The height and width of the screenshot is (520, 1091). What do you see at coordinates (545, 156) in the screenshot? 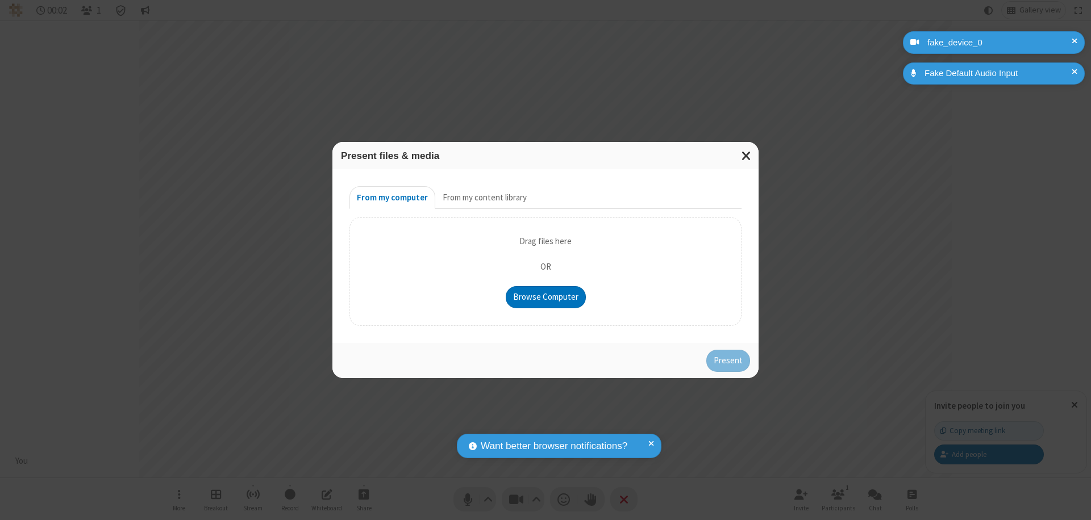
I see `h3: Present files & media` at bounding box center [545, 156].